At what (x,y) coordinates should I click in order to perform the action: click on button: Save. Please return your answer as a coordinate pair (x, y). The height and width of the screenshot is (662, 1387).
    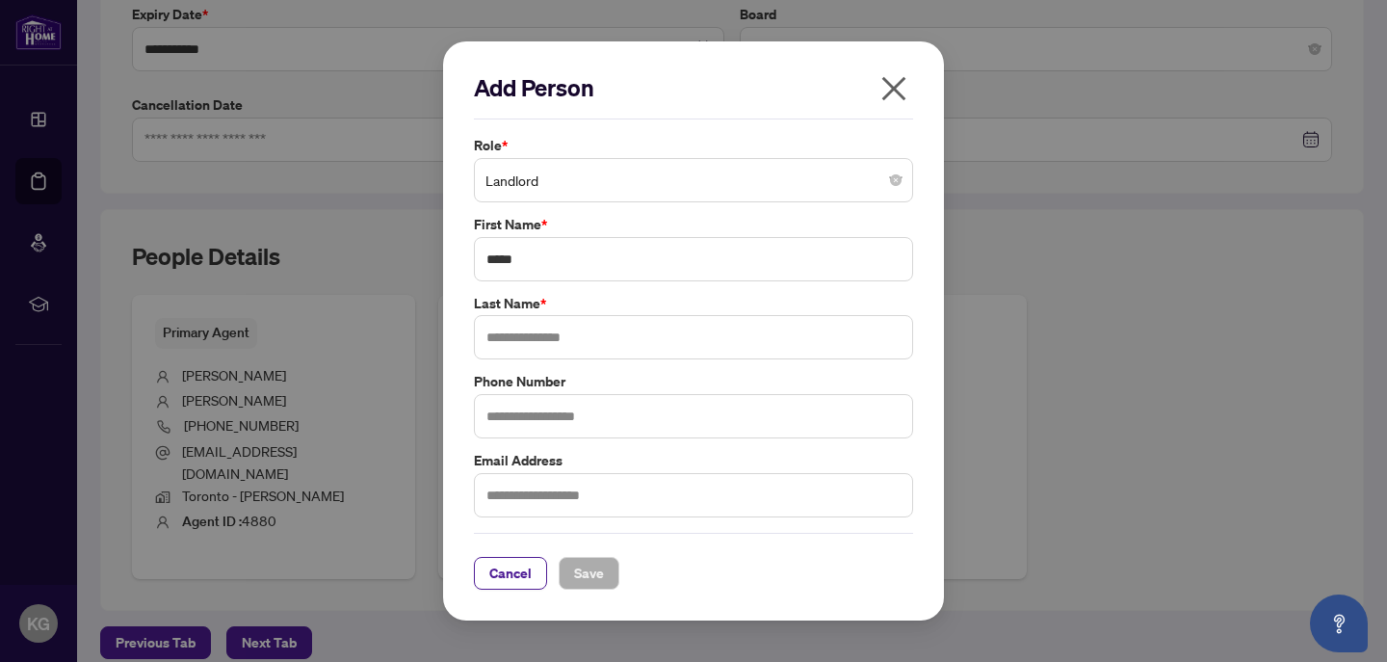
    Looking at the image, I should click on (589, 573).